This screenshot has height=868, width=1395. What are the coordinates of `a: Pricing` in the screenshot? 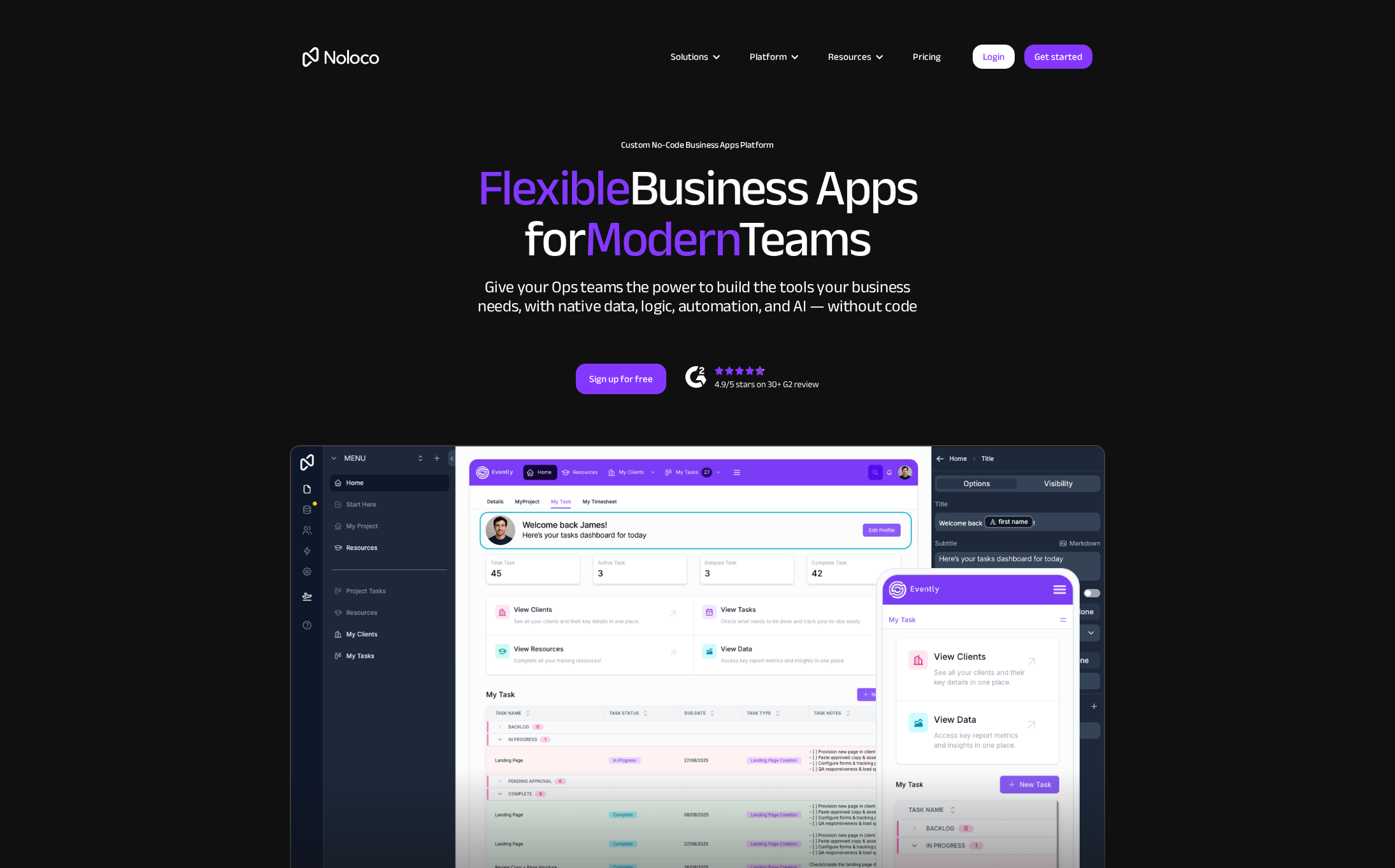 It's located at (927, 57).